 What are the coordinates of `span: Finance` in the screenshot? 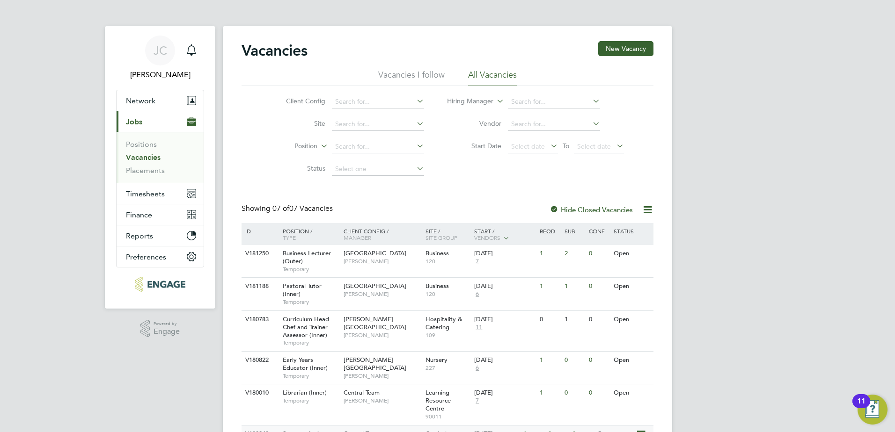 It's located at (139, 215).